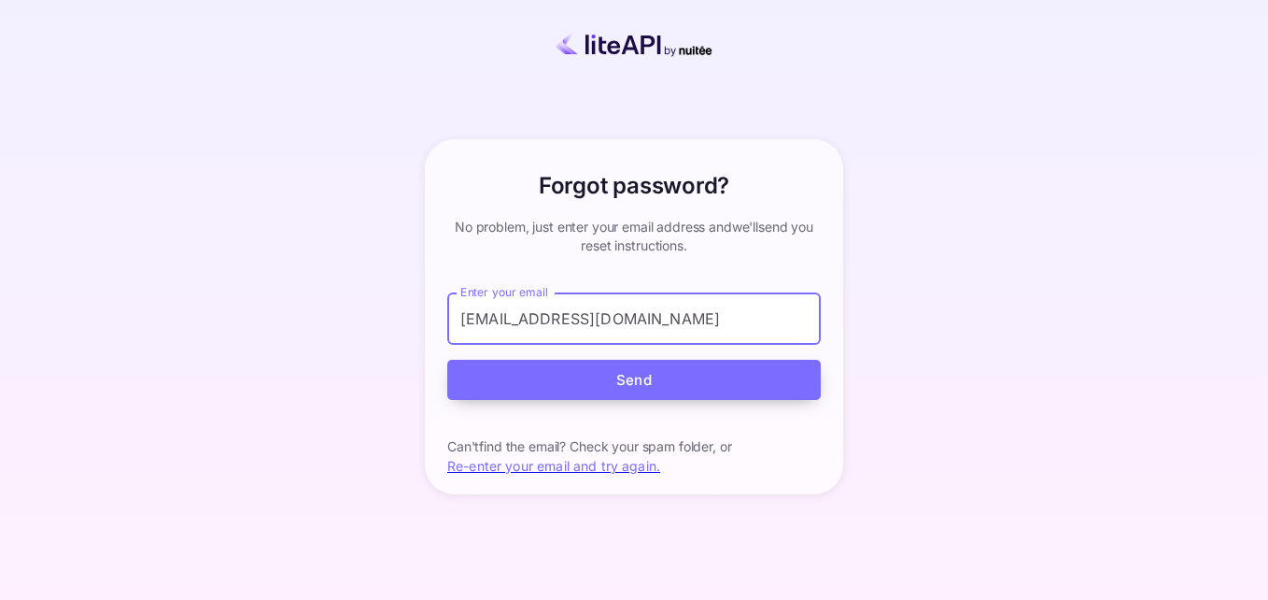 This screenshot has height=600, width=1268. Describe the element at coordinates (634, 379) in the screenshot. I see `button: Send` at that location.